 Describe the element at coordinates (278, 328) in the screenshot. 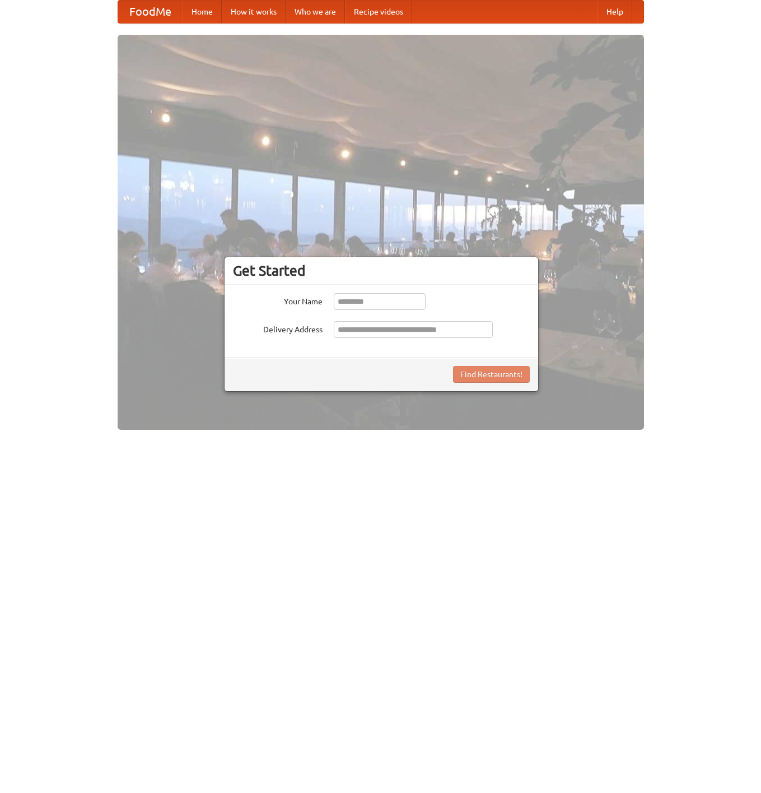

I see `label: Delivery Address` at that location.